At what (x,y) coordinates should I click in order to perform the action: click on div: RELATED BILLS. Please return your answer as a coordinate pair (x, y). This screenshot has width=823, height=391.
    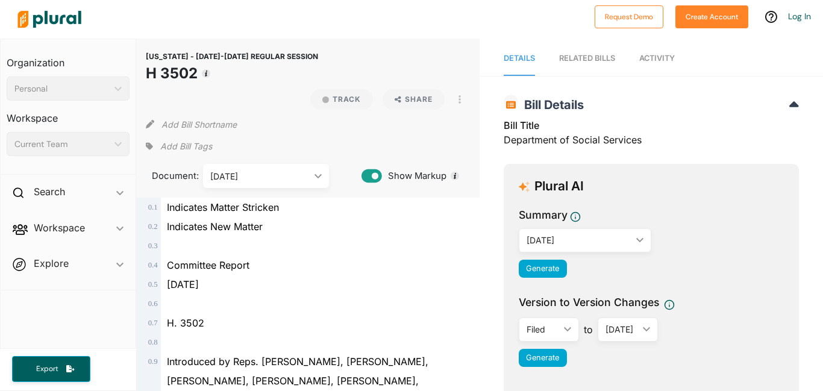
    Looking at the image, I should click on (587, 58).